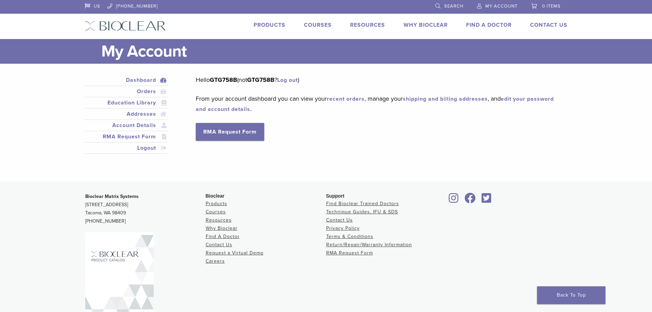  Describe the element at coordinates (334, 51) in the screenshot. I see `h1: My Account` at that location.